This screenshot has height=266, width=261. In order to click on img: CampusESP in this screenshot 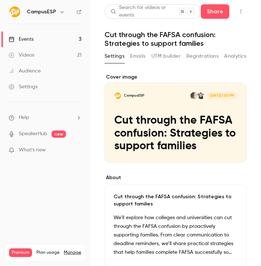, I will do `click(15, 12)`.